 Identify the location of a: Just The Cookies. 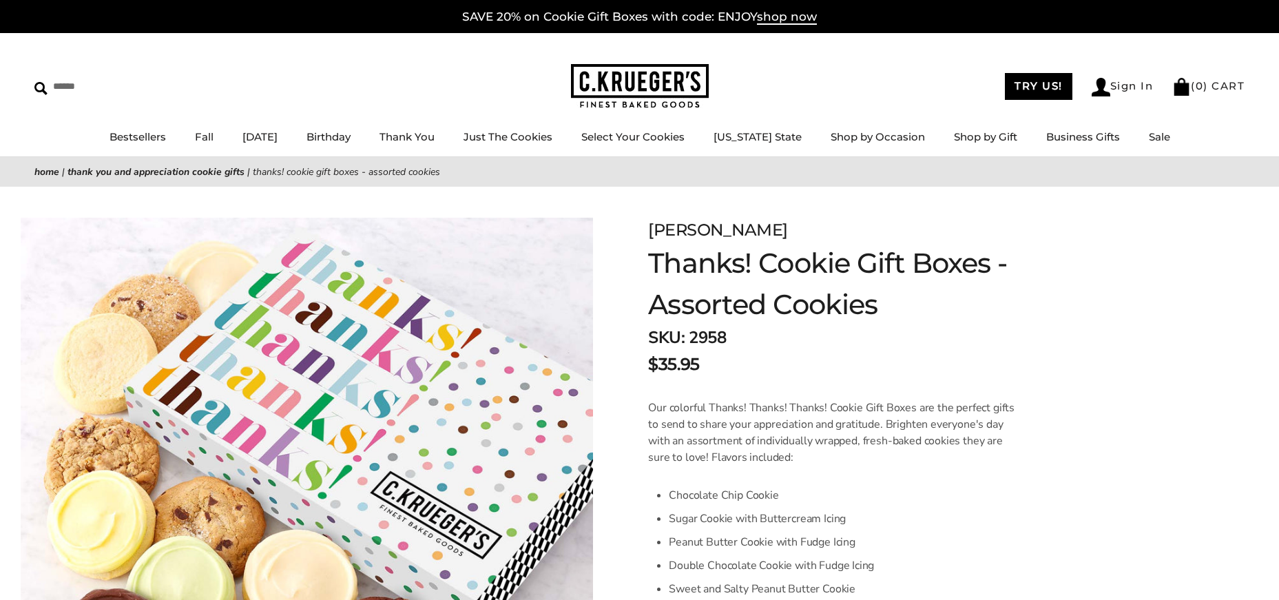
(508, 136).